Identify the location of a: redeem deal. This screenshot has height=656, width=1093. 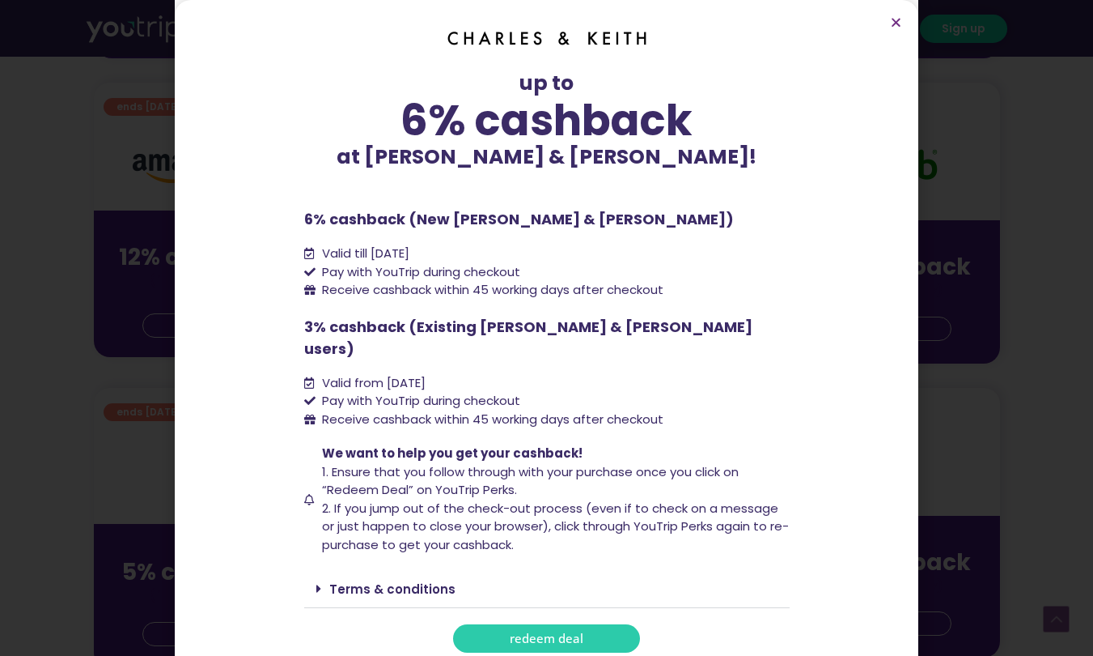
(546, 638).